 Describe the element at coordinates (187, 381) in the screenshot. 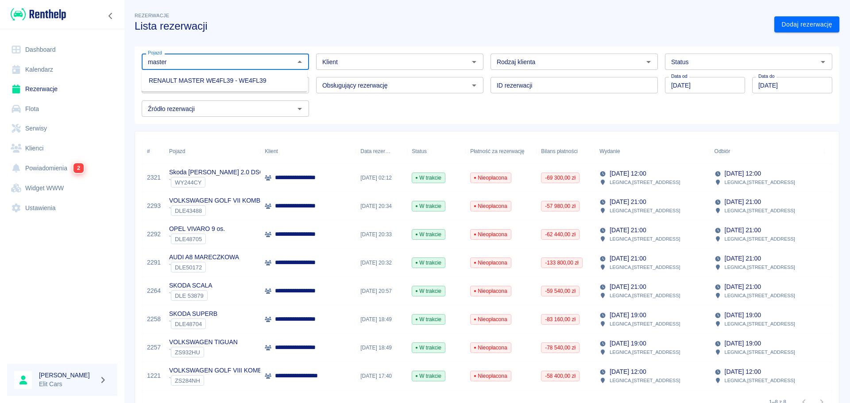

I see `span: ZS284NH` at that location.